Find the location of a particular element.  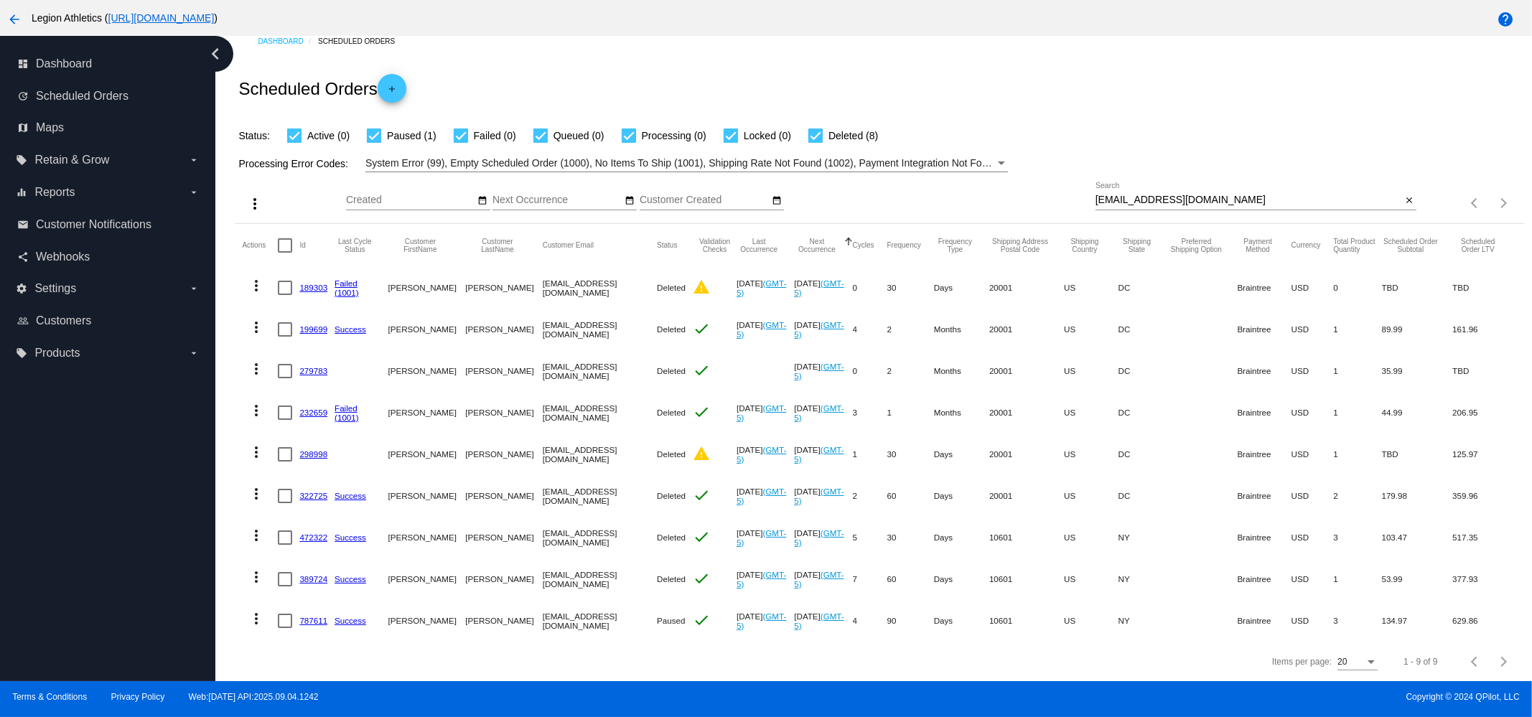

mat-cell: 1 is located at coordinates (1357, 454).